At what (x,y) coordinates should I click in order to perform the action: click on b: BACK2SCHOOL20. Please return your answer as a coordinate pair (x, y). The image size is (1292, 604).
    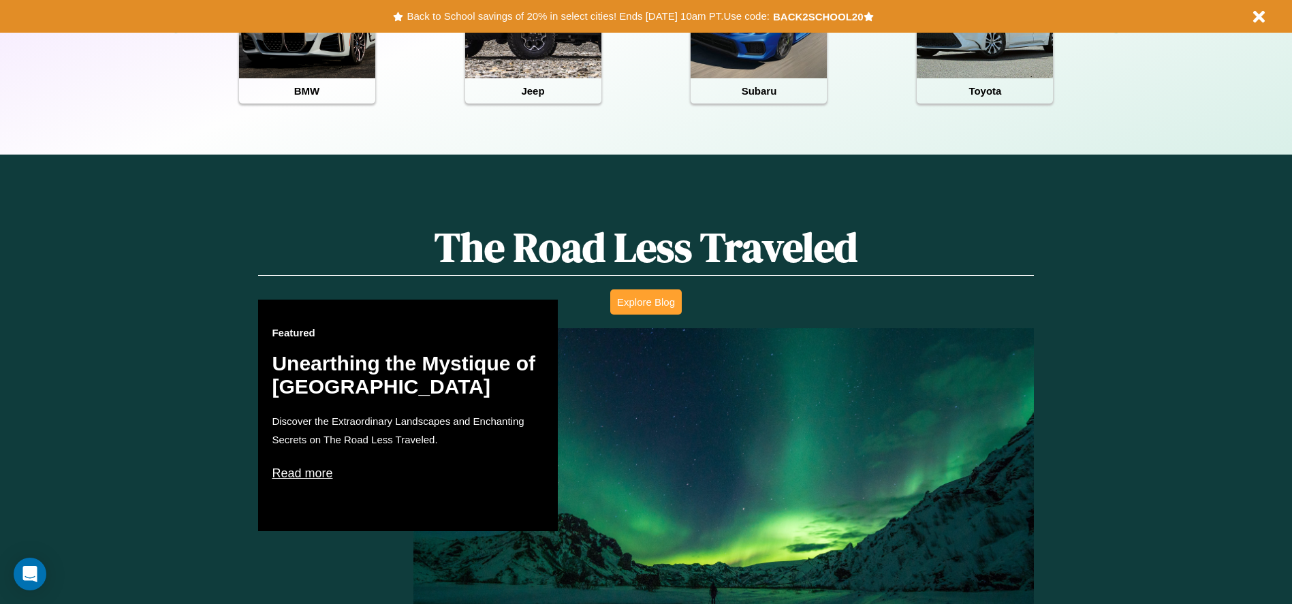
    Looking at the image, I should click on (818, 16).